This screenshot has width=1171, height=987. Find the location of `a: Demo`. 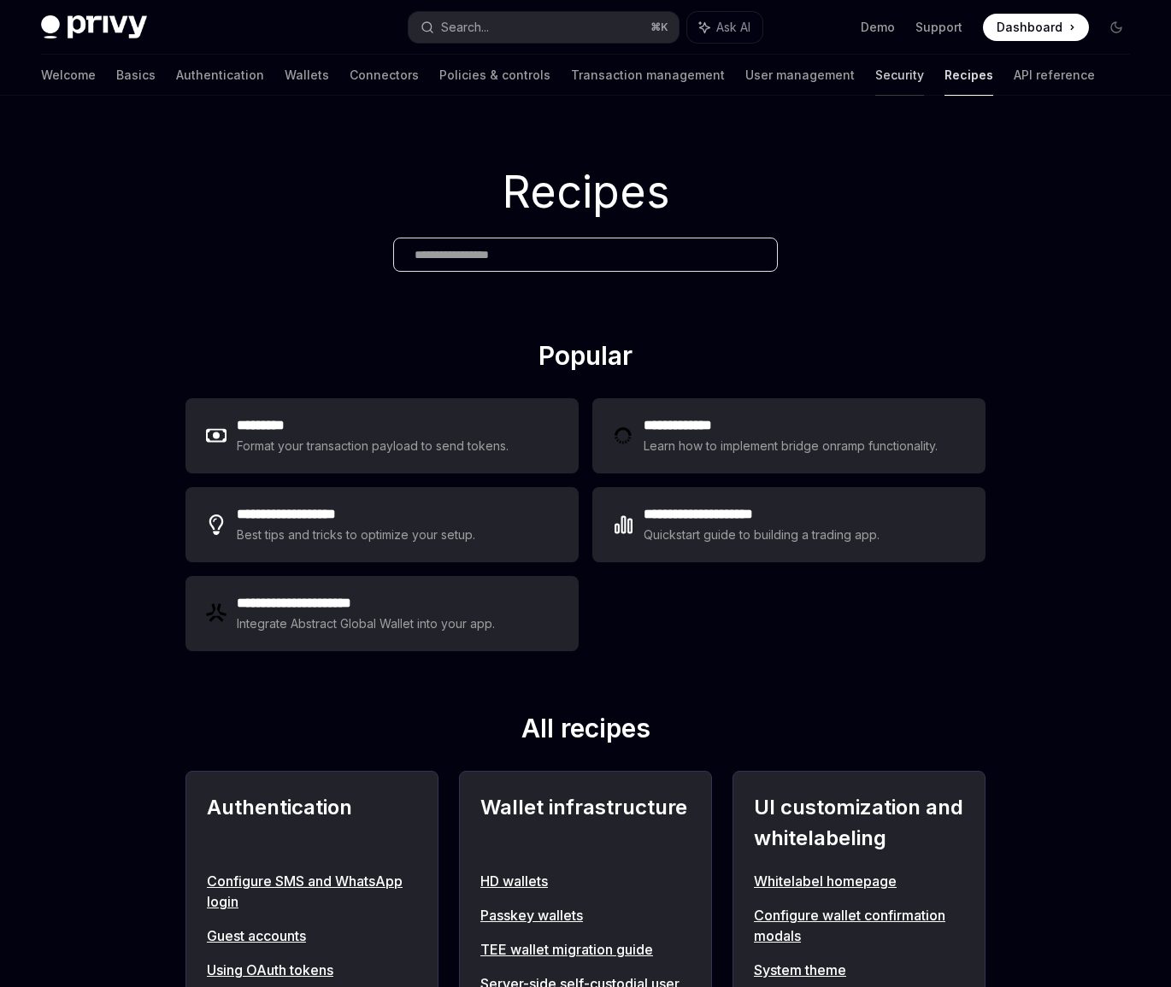

a: Demo is located at coordinates (878, 27).